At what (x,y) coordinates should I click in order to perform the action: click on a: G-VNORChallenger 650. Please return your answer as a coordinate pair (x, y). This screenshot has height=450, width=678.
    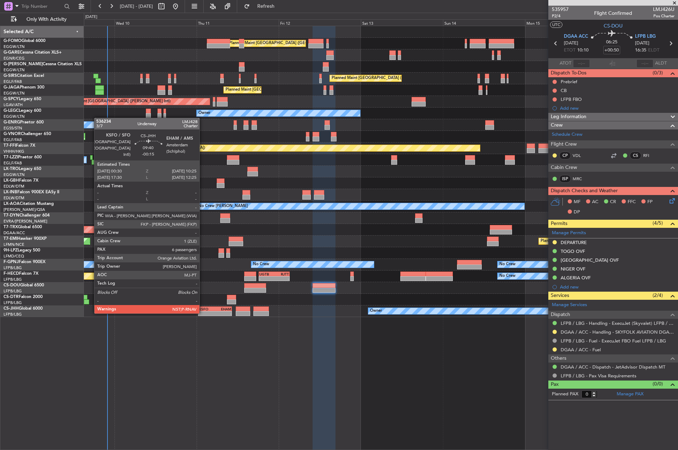
    Looking at the image, I should click on (27, 134).